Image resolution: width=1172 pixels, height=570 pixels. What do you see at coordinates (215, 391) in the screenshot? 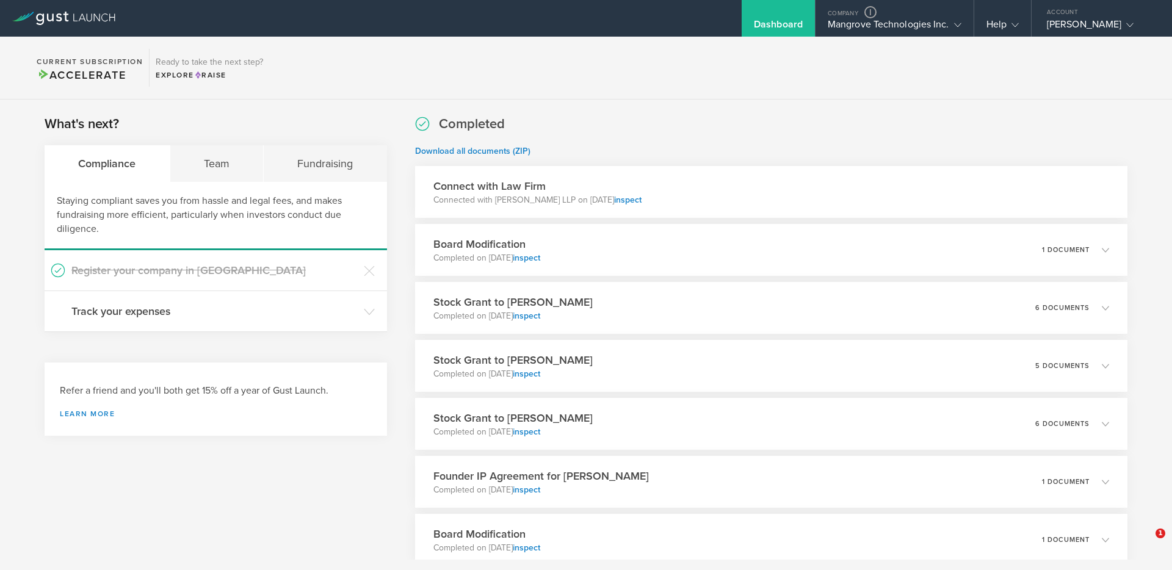
I see `h3: Refer a friend and you'll both get 15% off a year of Gust Launch.` at bounding box center [215, 391].